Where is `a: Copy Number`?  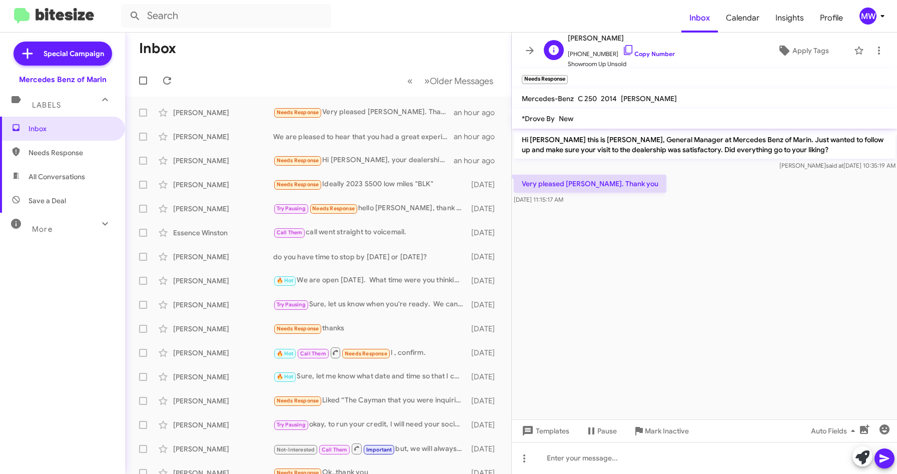
a: Copy Number is located at coordinates (648, 54).